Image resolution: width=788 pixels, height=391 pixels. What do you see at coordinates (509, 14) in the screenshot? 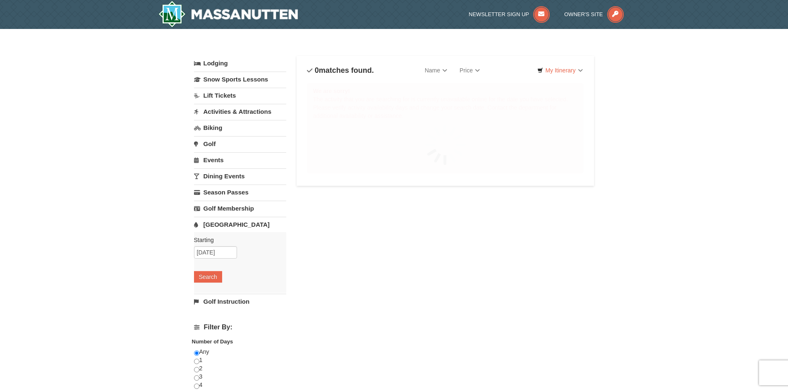
I see `a: Newsletter Sign Up` at bounding box center [509, 14].